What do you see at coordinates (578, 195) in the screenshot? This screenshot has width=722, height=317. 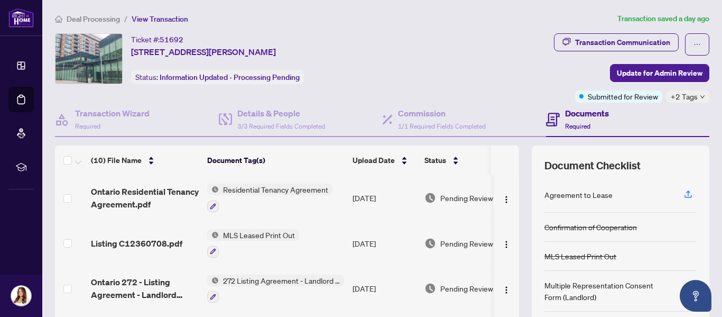 I see `div: Agreement to Lease` at bounding box center [578, 195].